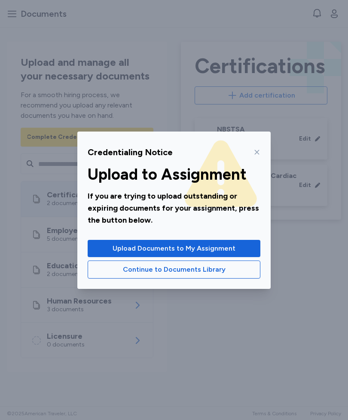 The image size is (348, 420). Describe the element at coordinates (174, 269) in the screenshot. I see `span: Continue to Documents Library` at that location.